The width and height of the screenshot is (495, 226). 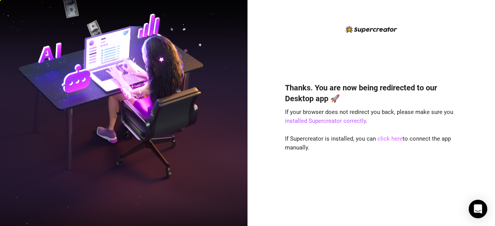 I want to click on h4: Thanks. You are now being redirected to our Desktop app 🚀, so click(x=371, y=93).